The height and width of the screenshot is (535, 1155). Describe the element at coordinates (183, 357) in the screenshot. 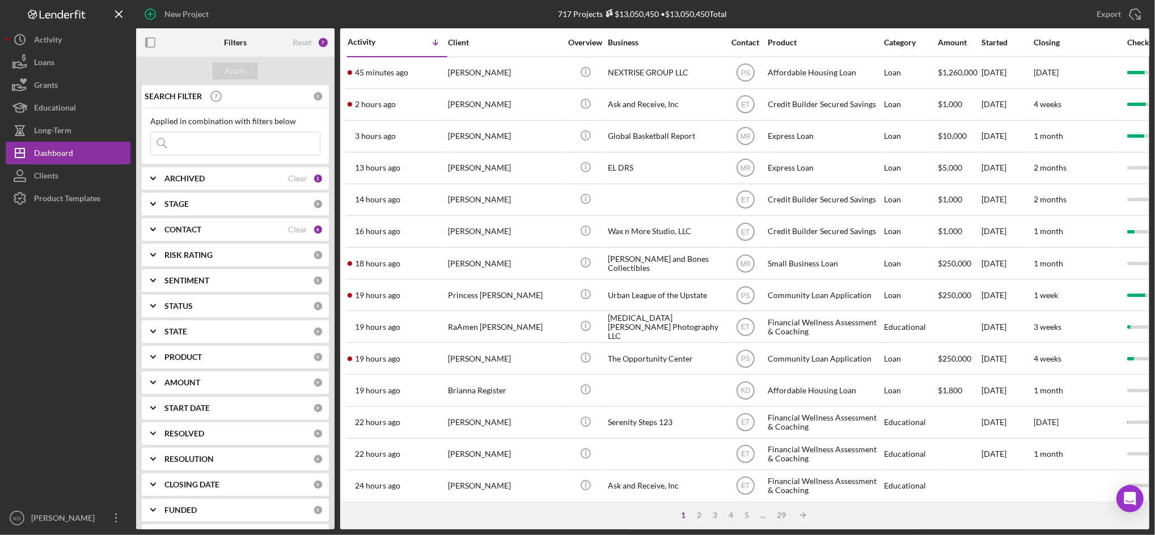

I see `b: PRODUCT` at that location.